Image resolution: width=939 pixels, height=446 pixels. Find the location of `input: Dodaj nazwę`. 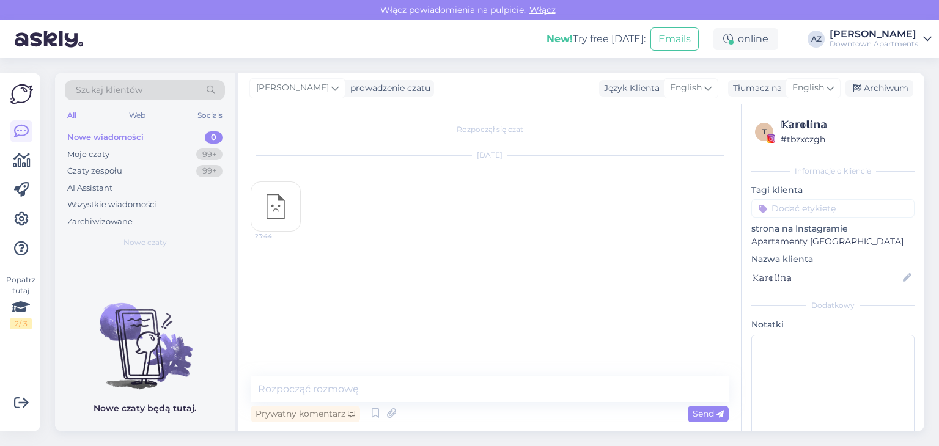

input: Dodaj nazwę is located at coordinates (826, 278).